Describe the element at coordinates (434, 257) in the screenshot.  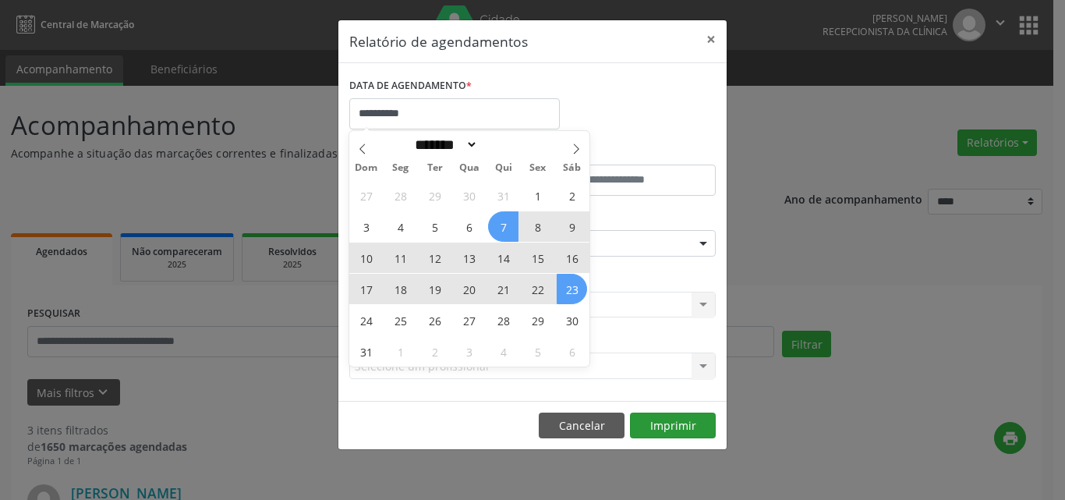
I see `span: Agosto 12, 2025` at that location.